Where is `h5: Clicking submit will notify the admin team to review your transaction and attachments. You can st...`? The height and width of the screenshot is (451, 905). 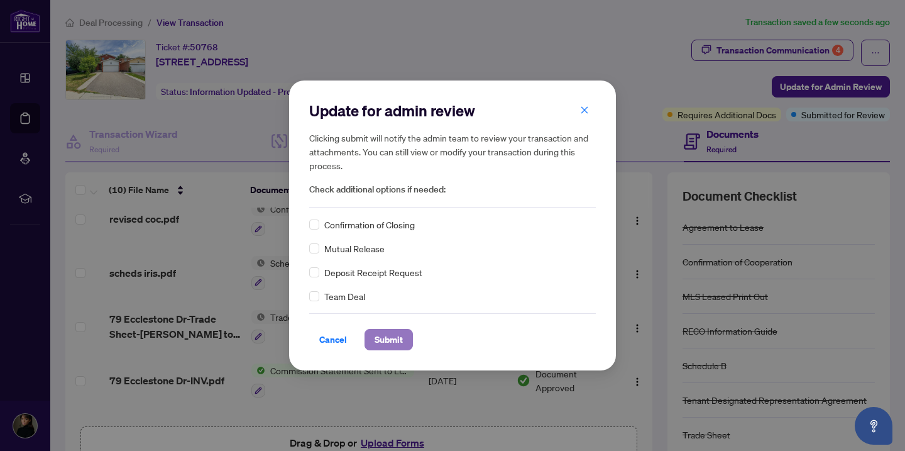
h5: Clicking submit will notify the admin team to review your transaction and attachments. You can st... is located at coordinates (453, 152).